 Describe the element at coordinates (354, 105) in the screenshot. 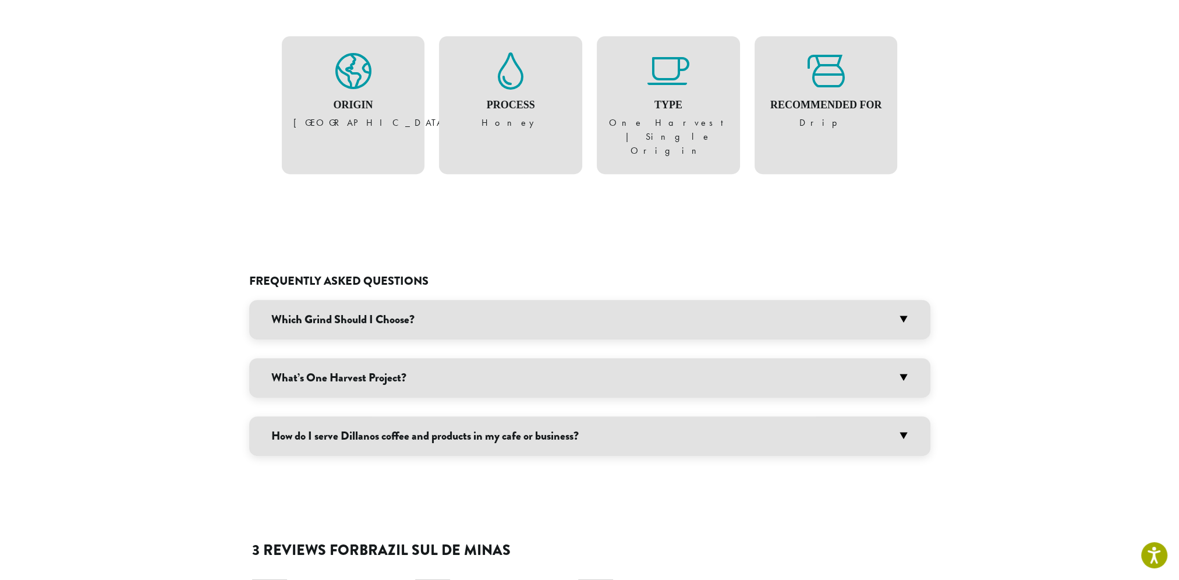

I see `h4: Origin` at that location.